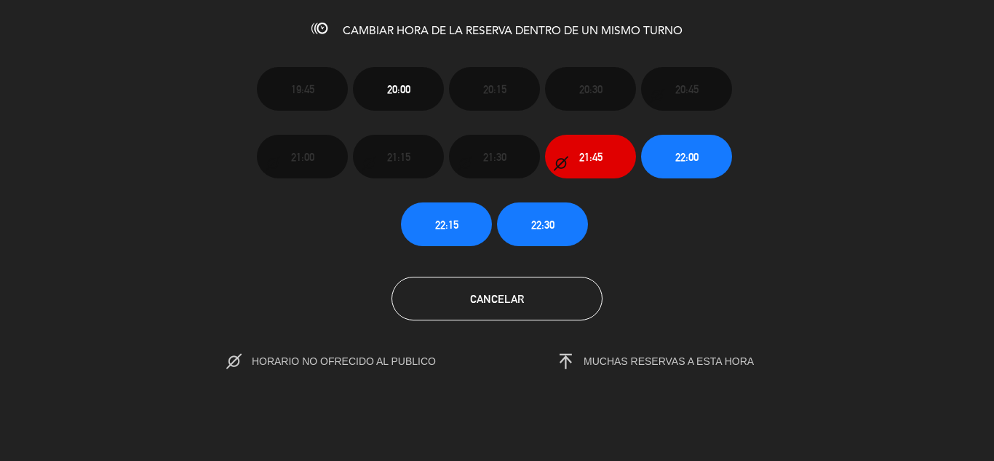  I want to click on button: 21:00, so click(302, 157).